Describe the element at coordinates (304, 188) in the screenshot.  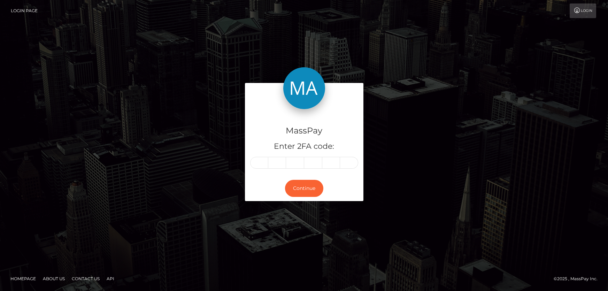
I see `button: Continue` at that location.